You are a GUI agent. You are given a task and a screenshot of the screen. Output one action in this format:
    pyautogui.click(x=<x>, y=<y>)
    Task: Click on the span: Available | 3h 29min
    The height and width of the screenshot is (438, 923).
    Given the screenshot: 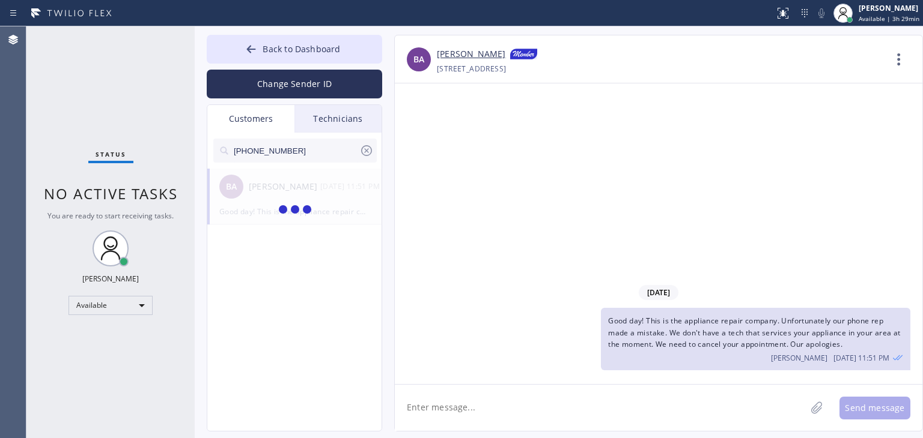 What is the action you would take?
    pyautogui.click(x=888, y=19)
    